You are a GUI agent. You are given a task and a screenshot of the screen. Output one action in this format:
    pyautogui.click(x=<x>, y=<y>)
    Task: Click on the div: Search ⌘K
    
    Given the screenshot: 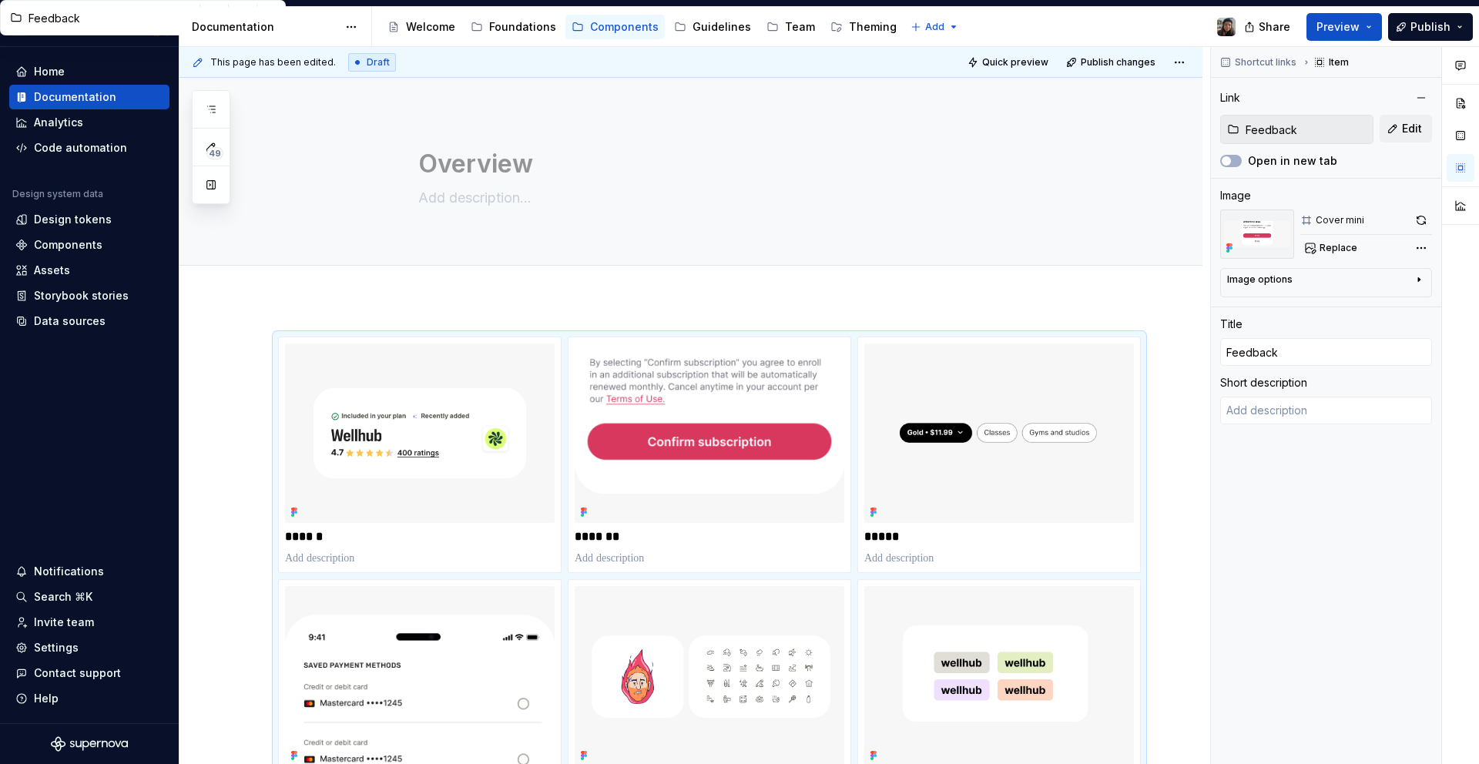 What is the action you would take?
    pyautogui.click(x=63, y=597)
    